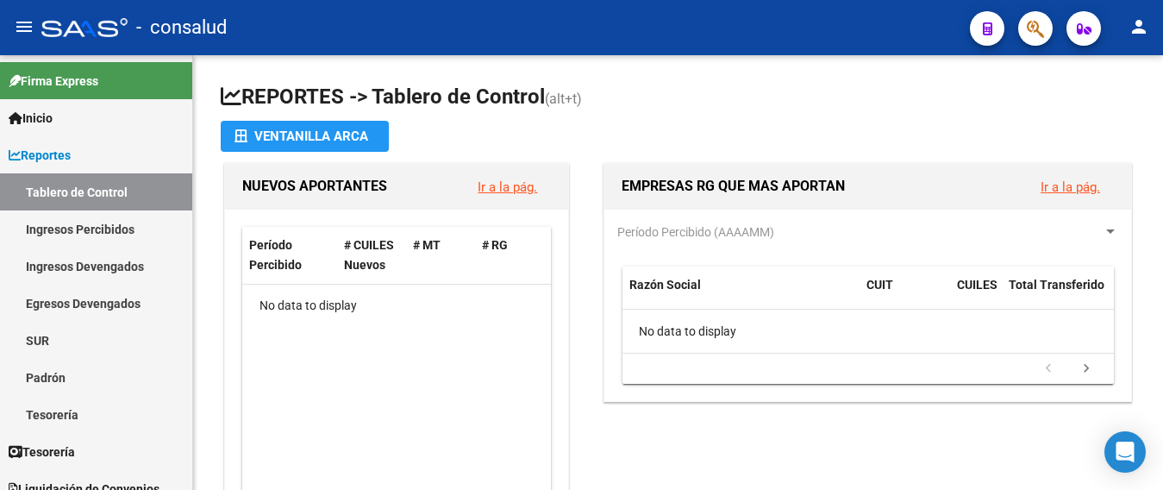 Image resolution: width=1163 pixels, height=490 pixels. Describe the element at coordinates (275, 254) in the screenshot. I see `span: Período Percibido` at that location.